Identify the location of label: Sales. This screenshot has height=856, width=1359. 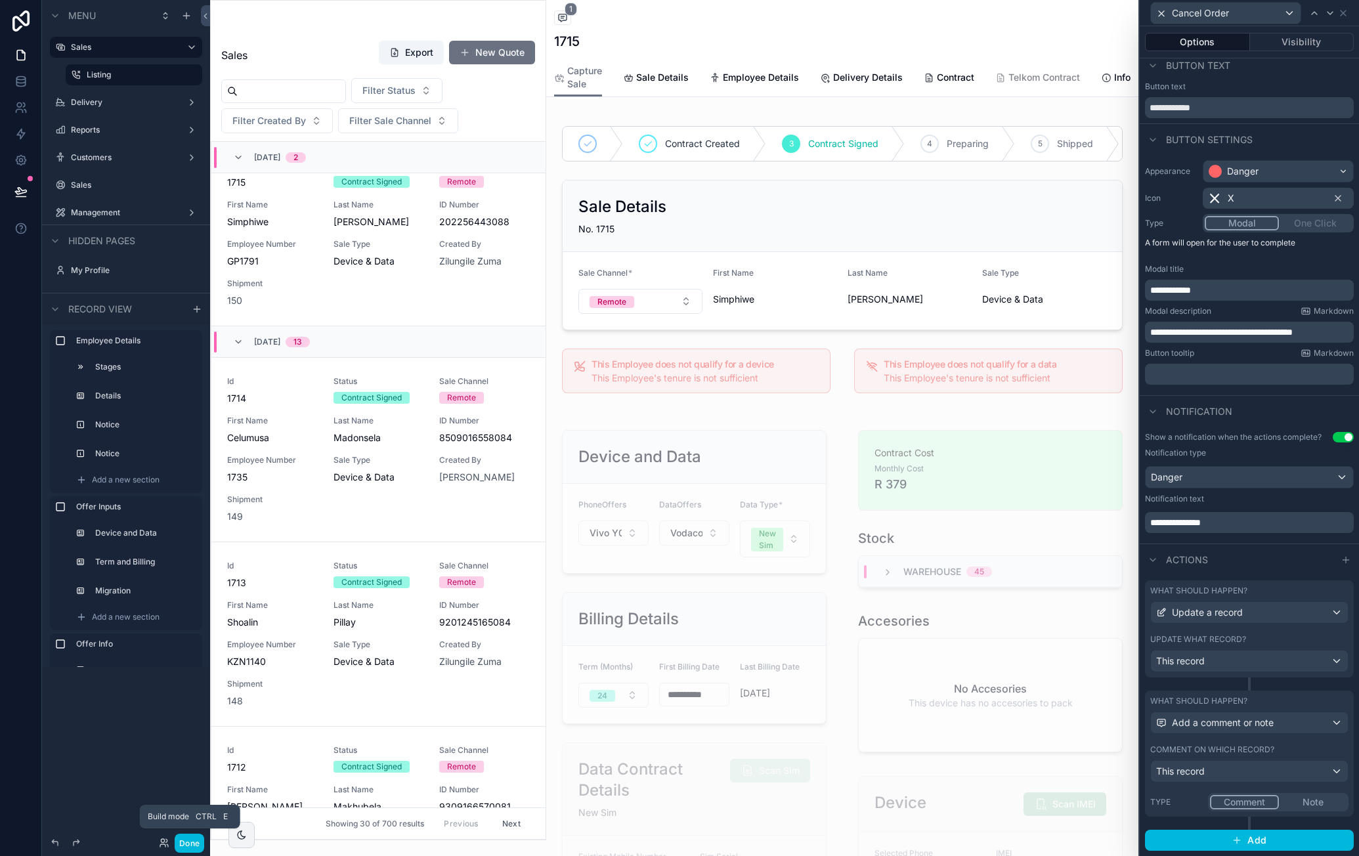
(123, 47).